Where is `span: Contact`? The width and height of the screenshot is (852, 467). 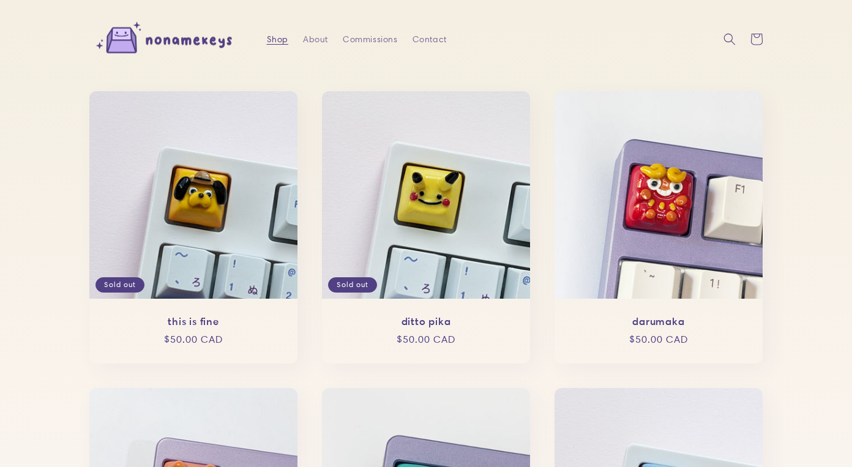
span: Contact is located at coordinates (429, 39).